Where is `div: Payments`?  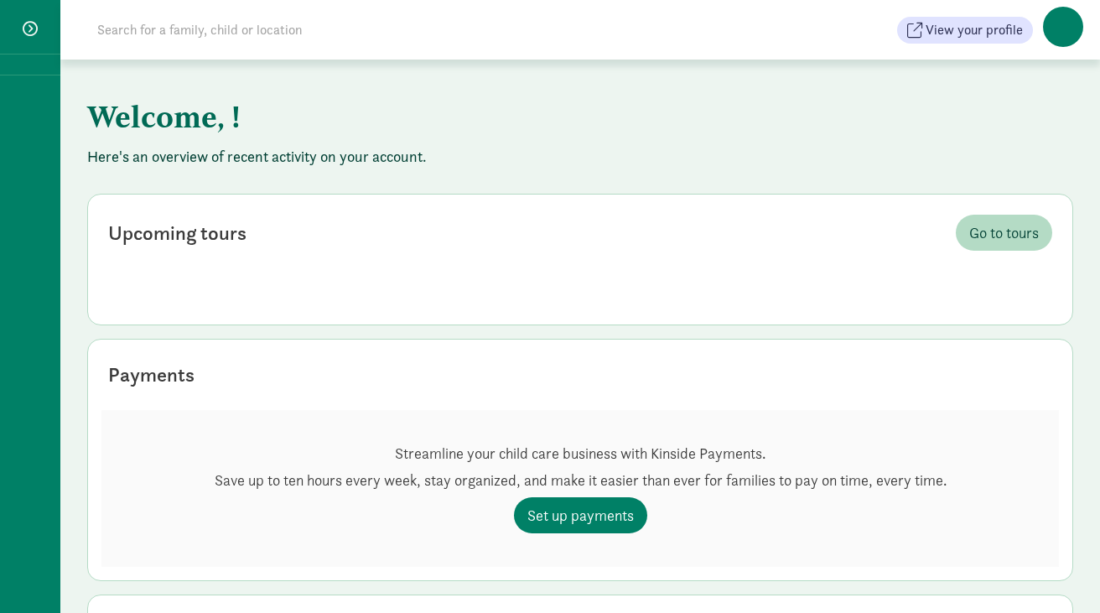 div: Payments is located at coordinates (151, 375).